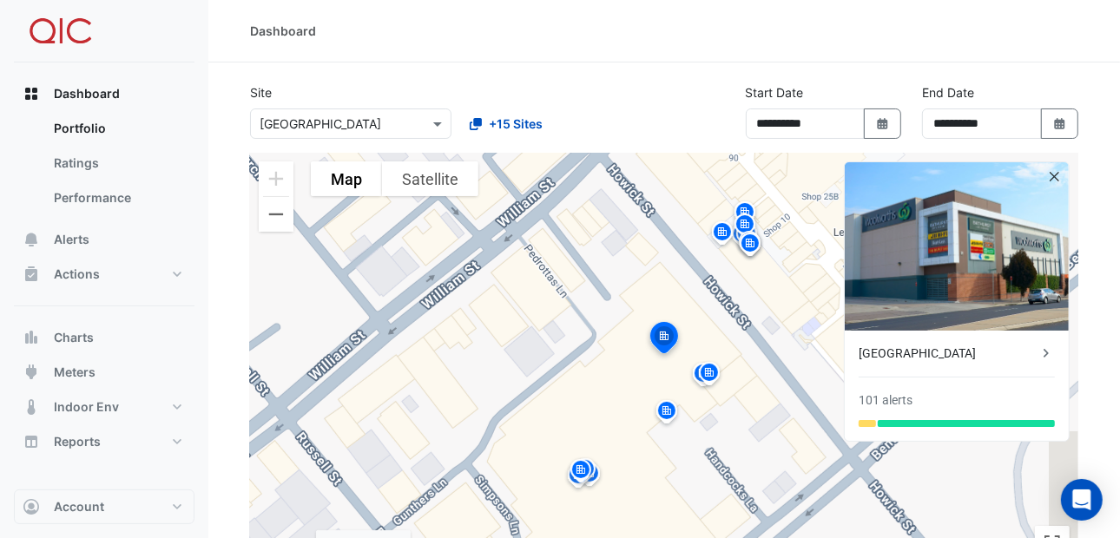 The height and width of the screenshot is (538, 1120). Describe the element at coordinates (117, 198) in the screenshot. I see `a: Performance` at that location.